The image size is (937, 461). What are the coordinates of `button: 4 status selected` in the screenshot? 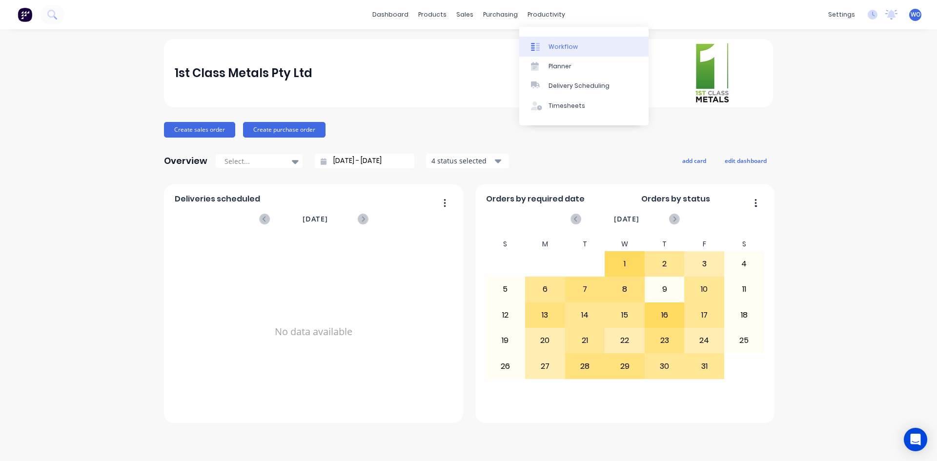 It's located at (468, 161).